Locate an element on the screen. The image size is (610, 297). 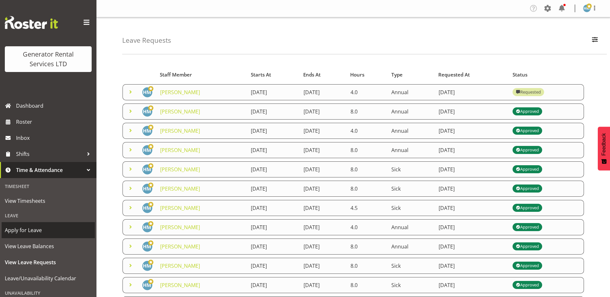
button: Filter Employees is located at coordinates (595, 41).